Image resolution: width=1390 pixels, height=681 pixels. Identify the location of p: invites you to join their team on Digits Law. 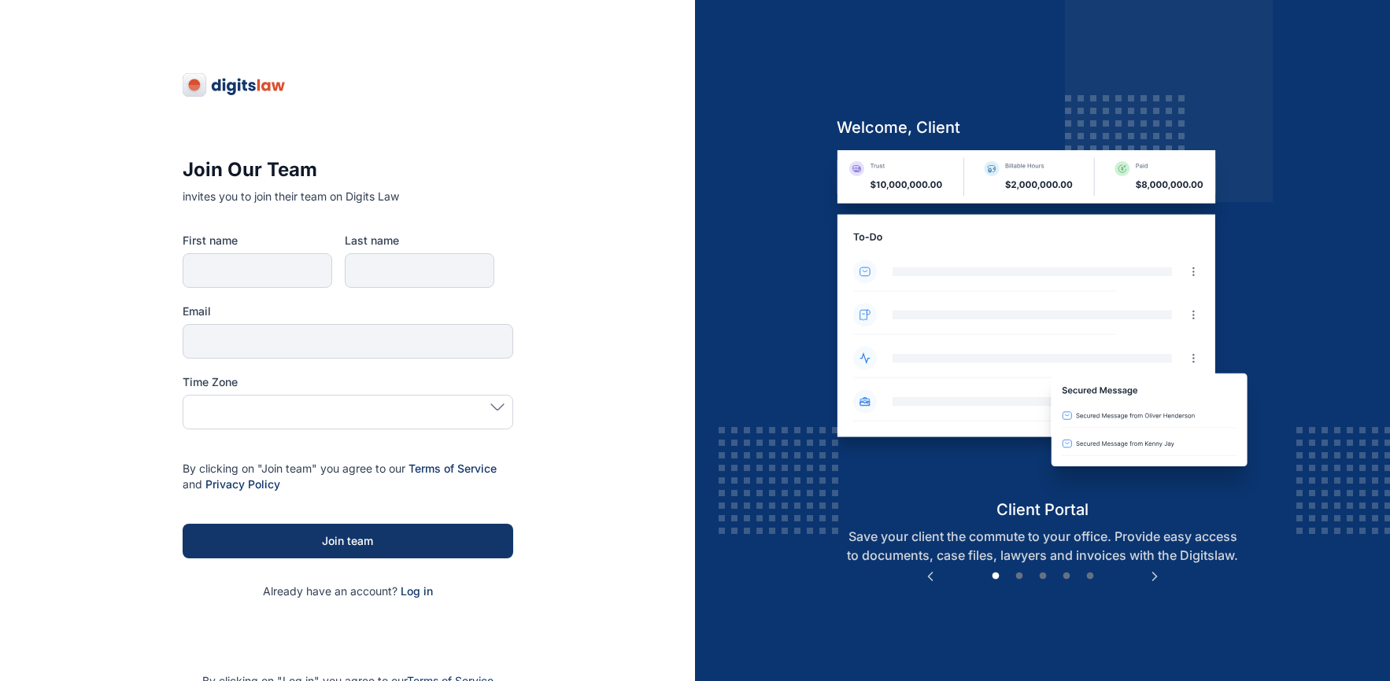
(348, 197).